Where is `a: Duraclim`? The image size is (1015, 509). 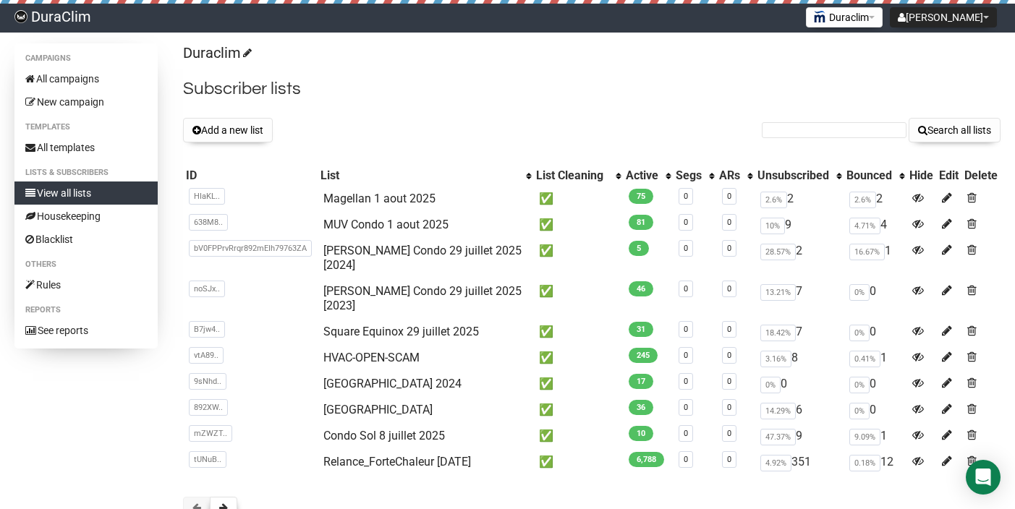
a: Duraclim is located at coordinates (216, 53).